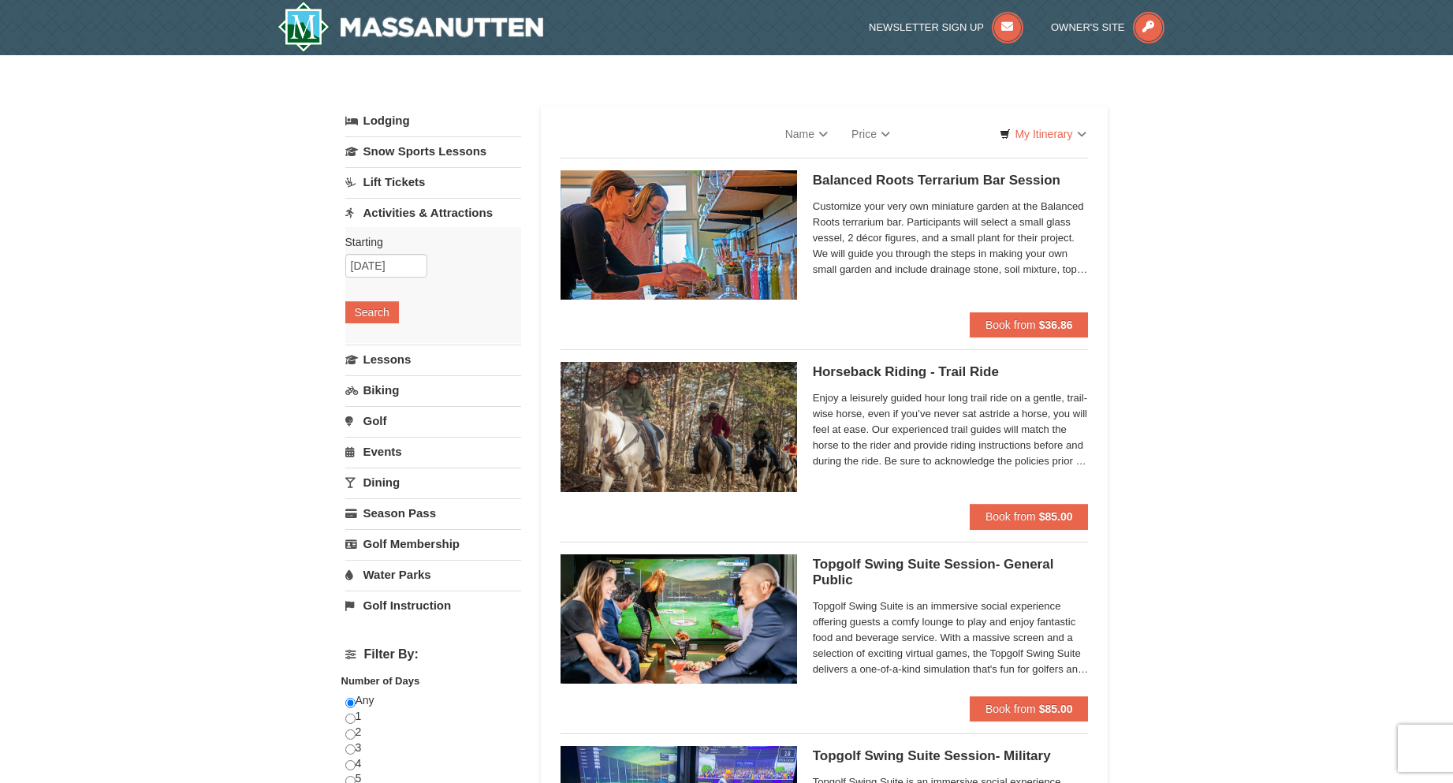  What do you see at coordinates (1108, 27) in the screenshot?
I see `a: Owner's Site` at bounding box center [1108, 27].